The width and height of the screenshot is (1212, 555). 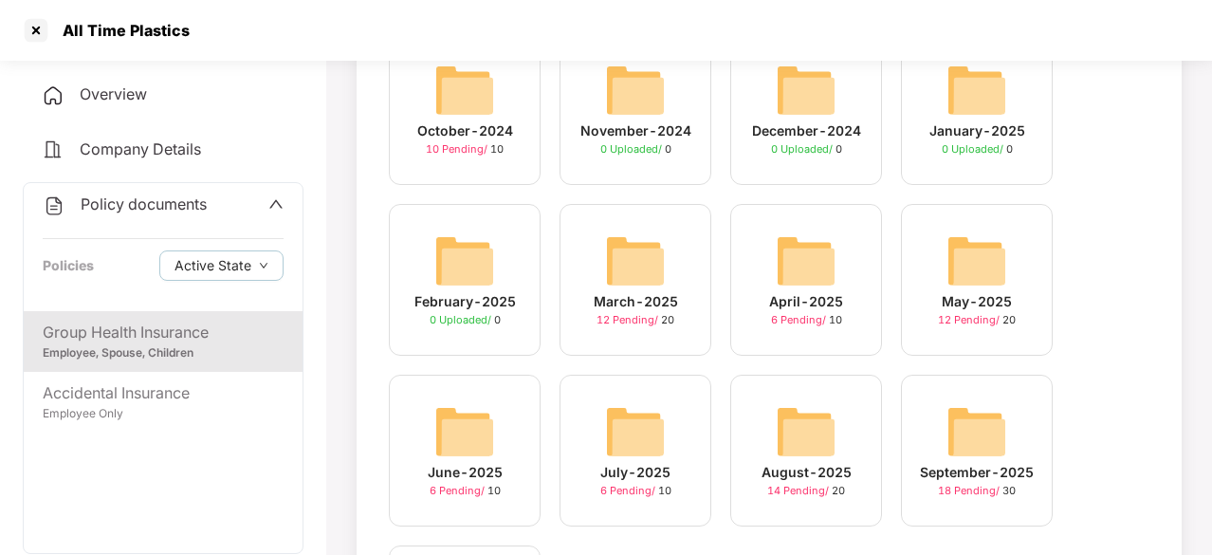 What do you see at coordinates (163, 393) in the screenshot?
I see `div: Accidental Insurance` at bounding box center [163, 393].